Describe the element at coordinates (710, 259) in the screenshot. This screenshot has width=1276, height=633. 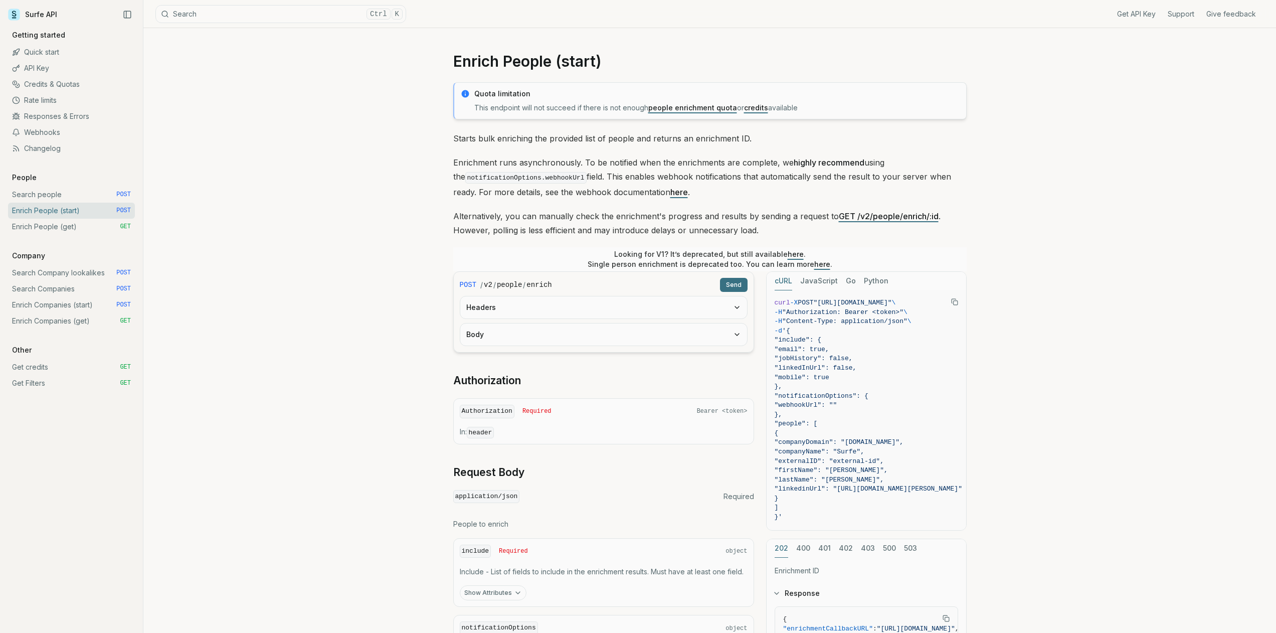
I see `p: Looking for V1? It’s deprecated, but still available . Single person enrichment is deprecated too...` at that location.